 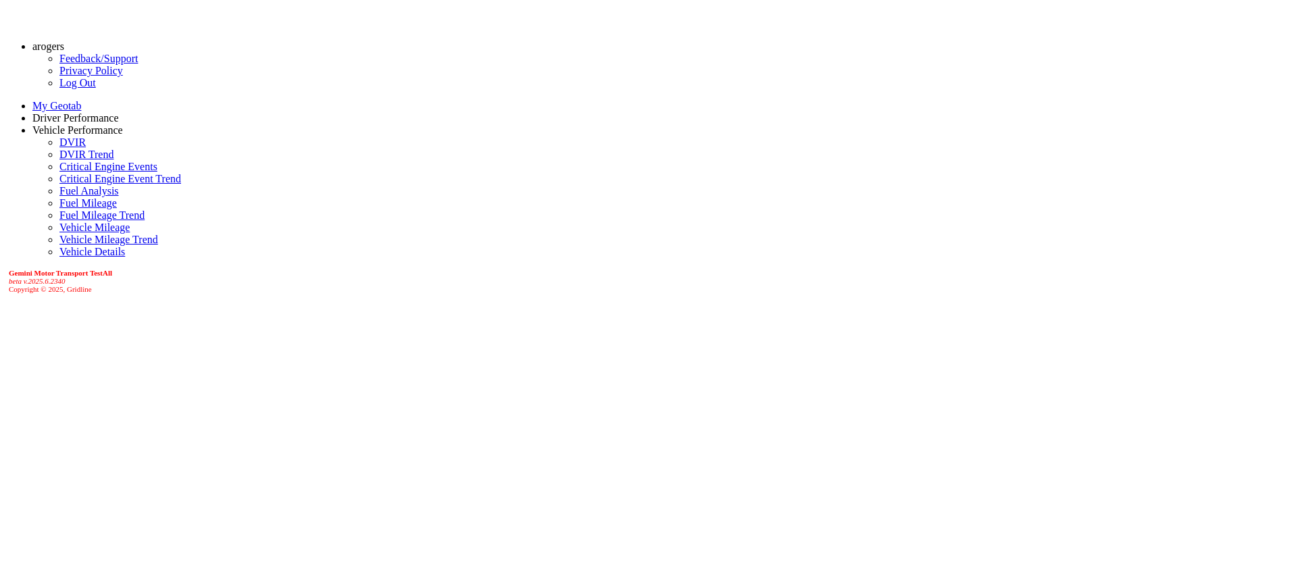 What do you see at coordinates (92, 251) in the screenshot?
I see `a: Vehicle Details` at bounding box center [92, 251].